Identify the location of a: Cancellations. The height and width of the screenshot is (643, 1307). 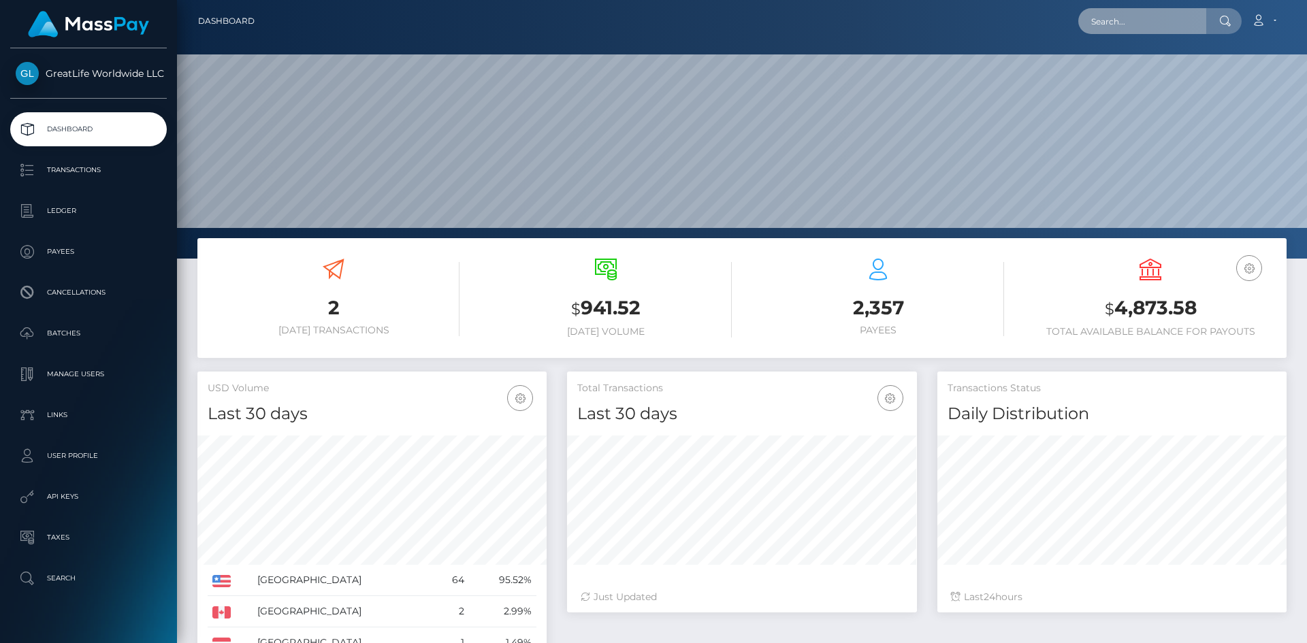
(89, 293).